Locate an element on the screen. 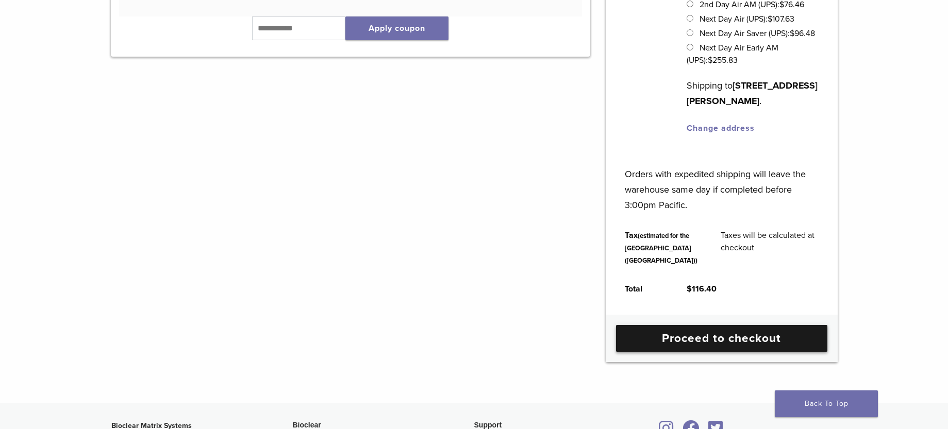 The image size is (948, 429). a: Back To Top is located at coordinates (826, 404).